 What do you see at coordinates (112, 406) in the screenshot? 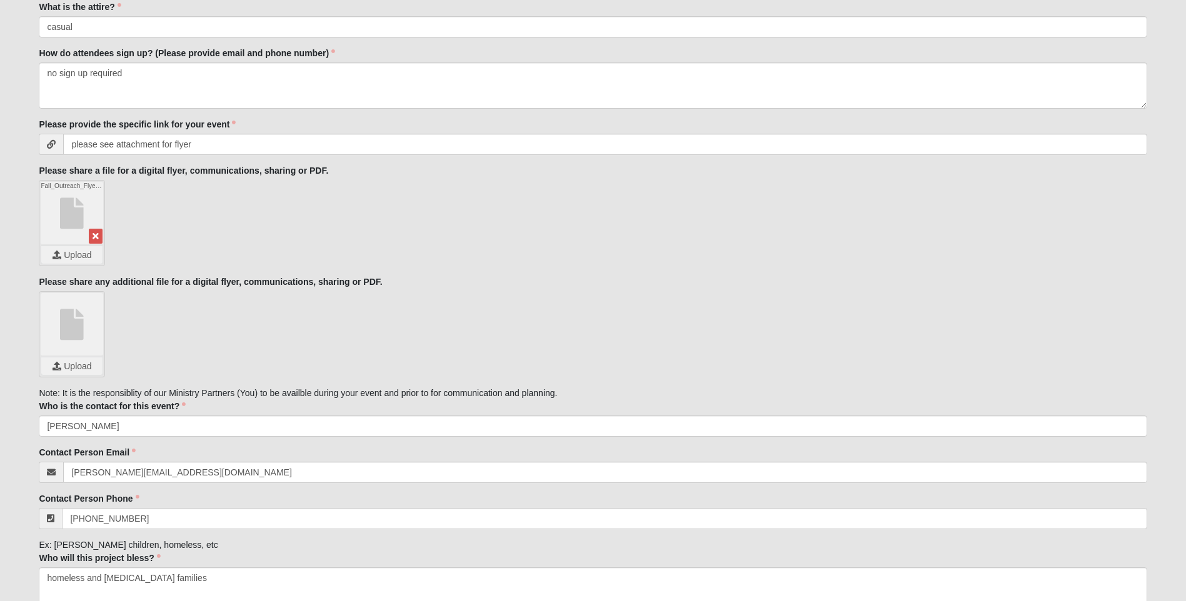
I see `label: Who is the contact for this event?` at bounding box center [112, 406].